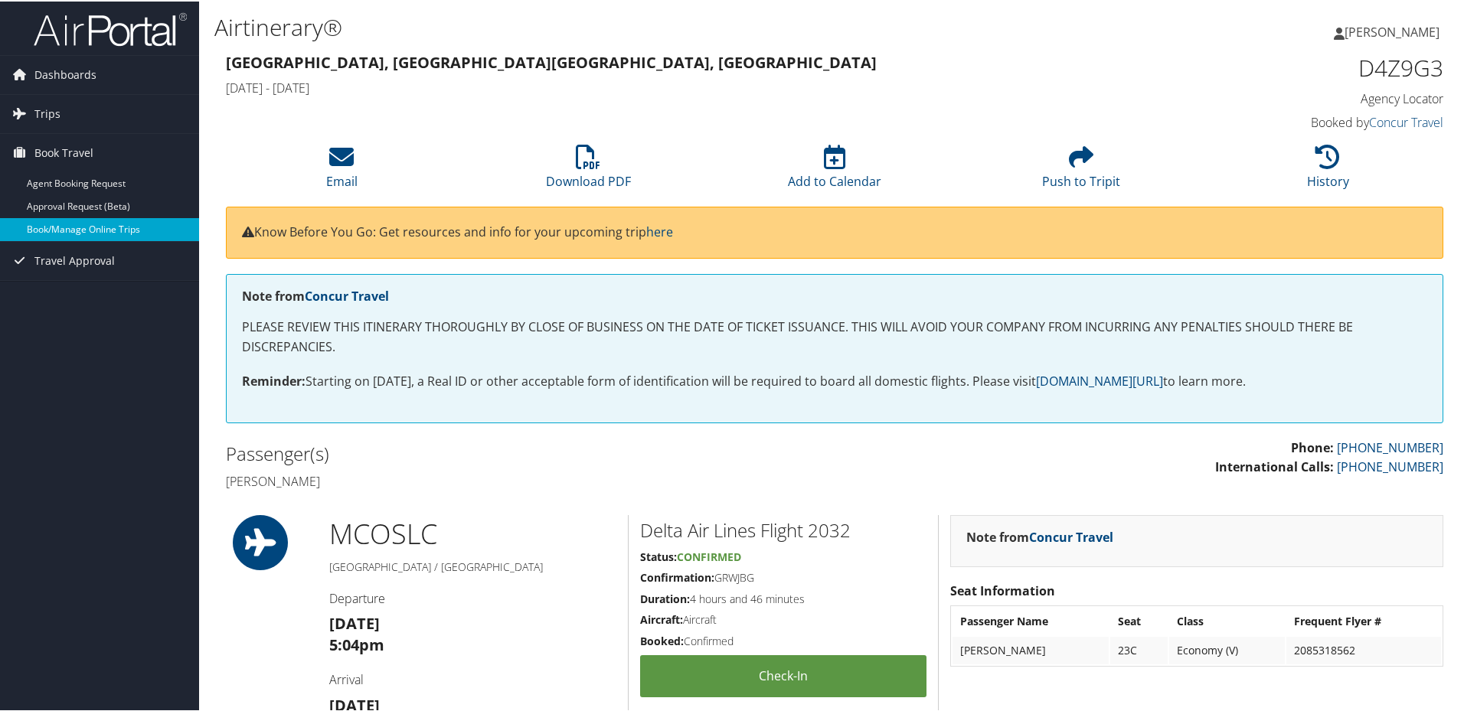  I want to click on p: Know Before You Go: Get resources and info for your upcoming trip, so click(835, 231).